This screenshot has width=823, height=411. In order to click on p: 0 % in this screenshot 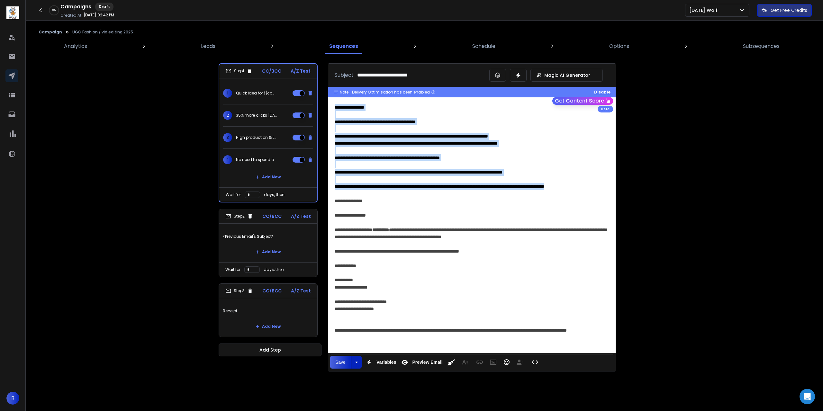, I will do `click(54, 10)`.